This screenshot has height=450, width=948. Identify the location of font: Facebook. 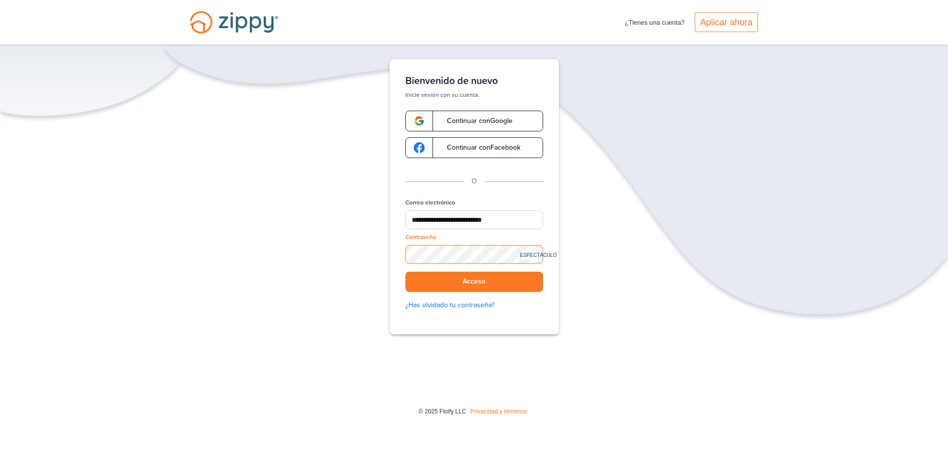
(505, 147).